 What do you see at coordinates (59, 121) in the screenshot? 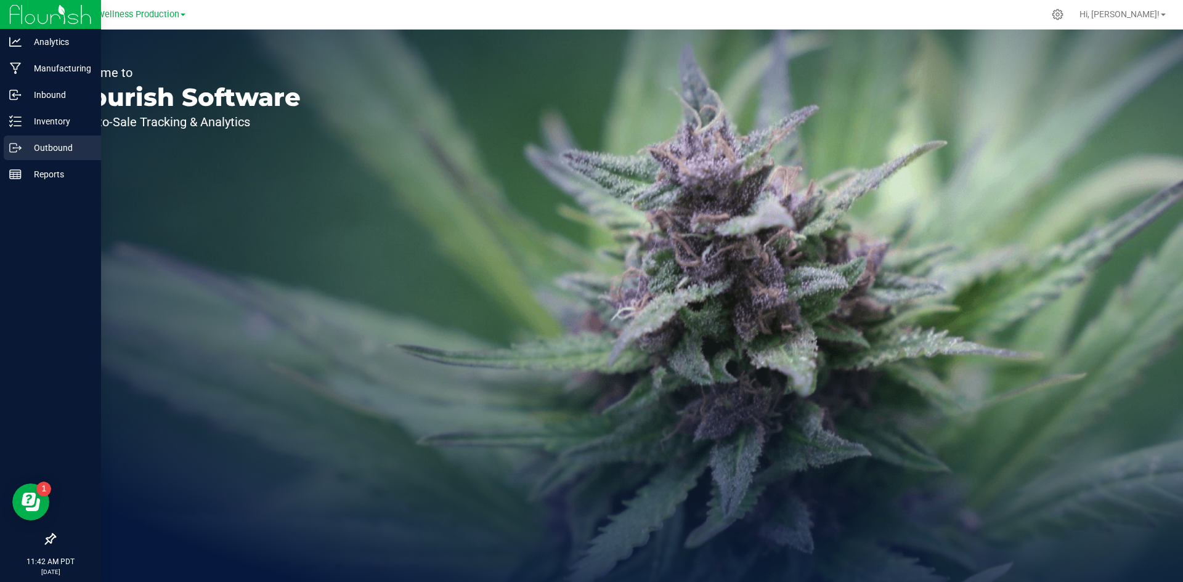
I see `p: Inventory` at bounding box center [59, 121].